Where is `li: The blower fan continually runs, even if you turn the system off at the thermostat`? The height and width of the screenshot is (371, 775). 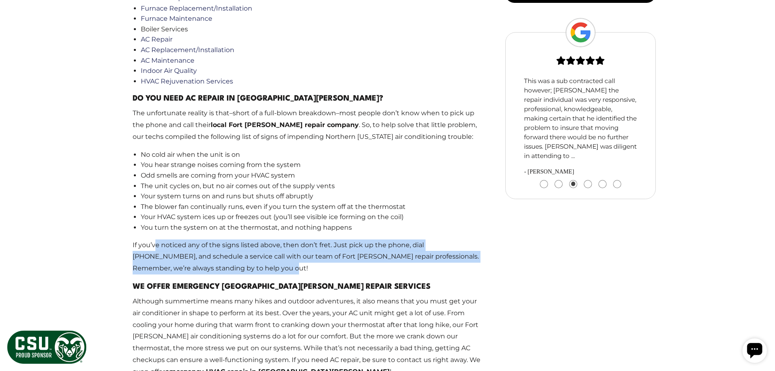 li: The blower fan continually runs, even if you turn the system off at the thermostat is located at coordinates (311, 207).